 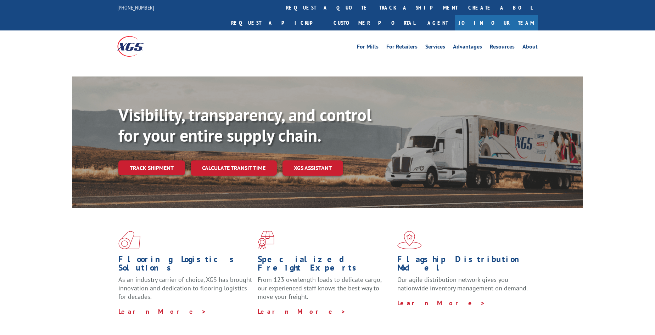 I want to click on p: From 123 overlength loads to delicate cargo, our experienced staff knows the best way to move you..., so click(x=325, y=291).